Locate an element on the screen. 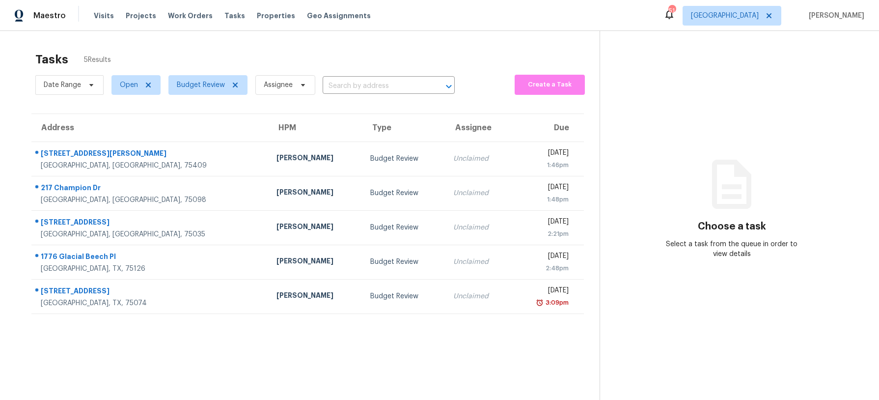 The height and width of the screenshot is (400, 879). img: Overdue Alarm Icon is located at coordinates (540, 302).